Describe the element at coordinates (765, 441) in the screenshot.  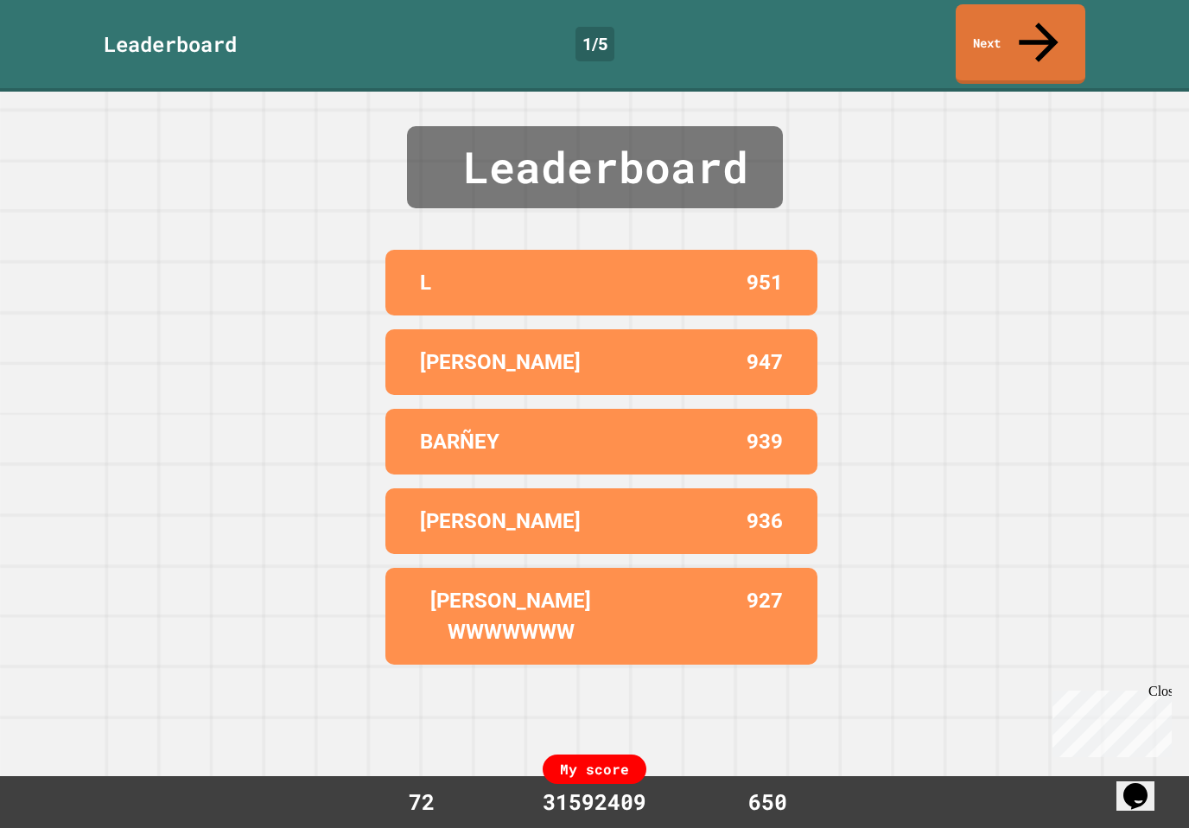
I see `p: 939` at that location.